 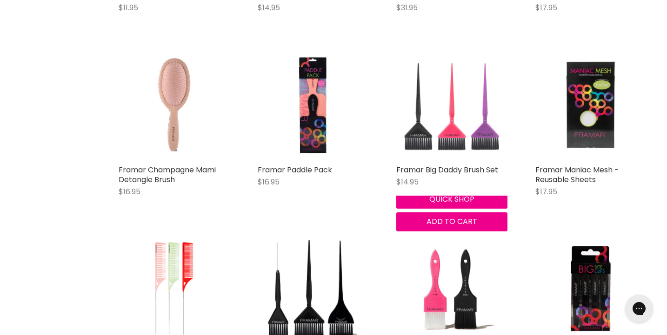 What do you see at coordinates (407, 7) in the screenshot?
I see `span: $31.95` at bounding box center [407, 7].